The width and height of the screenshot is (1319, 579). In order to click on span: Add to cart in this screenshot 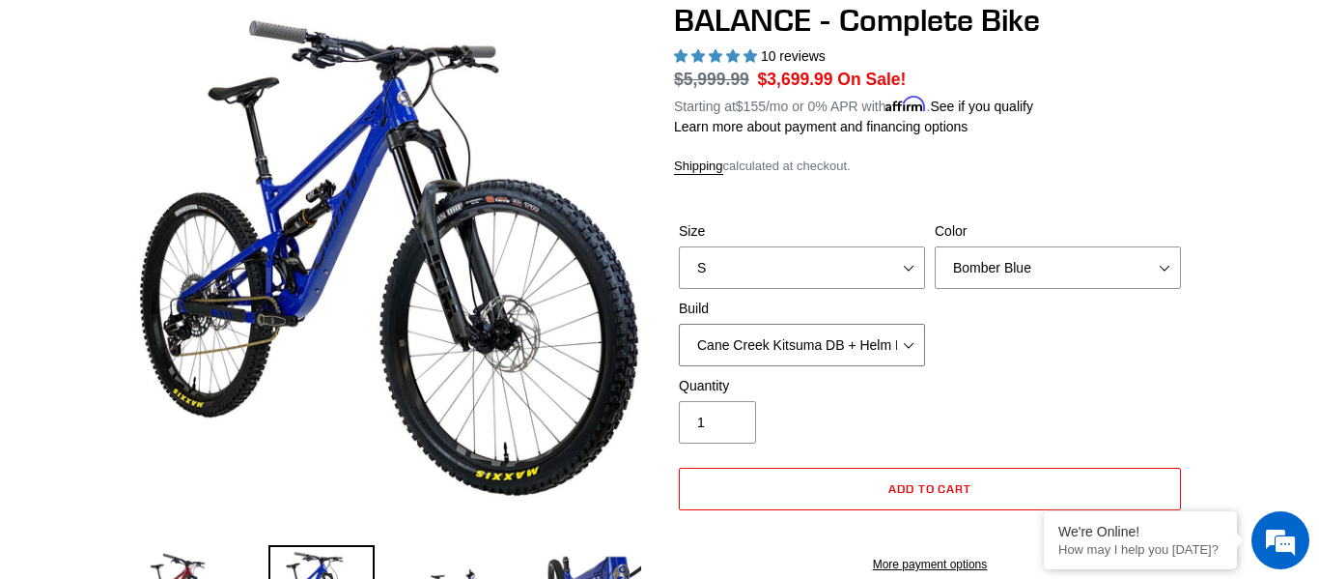, I will do `click(930, 488)`.